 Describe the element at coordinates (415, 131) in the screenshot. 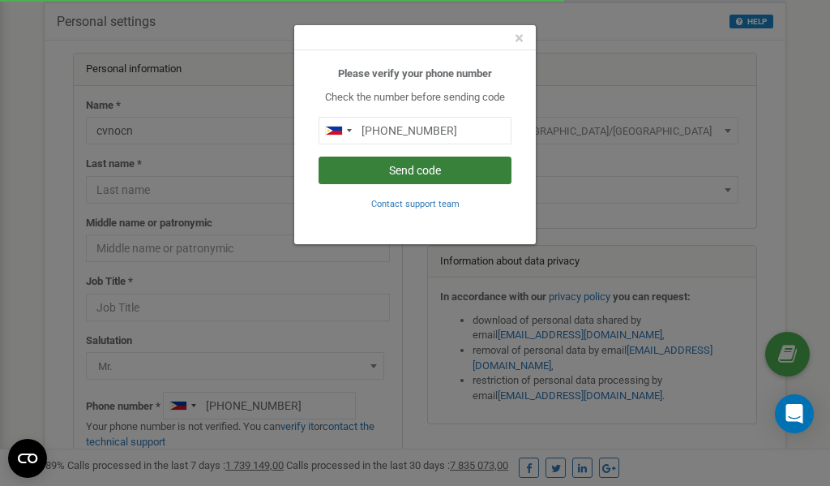

I see `input: 0905 123 4567` at that location.